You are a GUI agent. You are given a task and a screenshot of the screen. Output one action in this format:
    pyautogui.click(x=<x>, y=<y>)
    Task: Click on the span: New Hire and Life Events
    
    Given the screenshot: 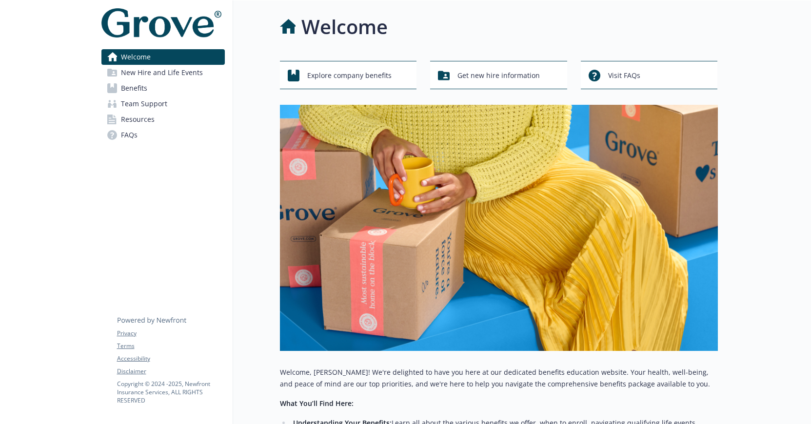 What is the action you would take?
    pyautogui.click(x=162, y=73)
    